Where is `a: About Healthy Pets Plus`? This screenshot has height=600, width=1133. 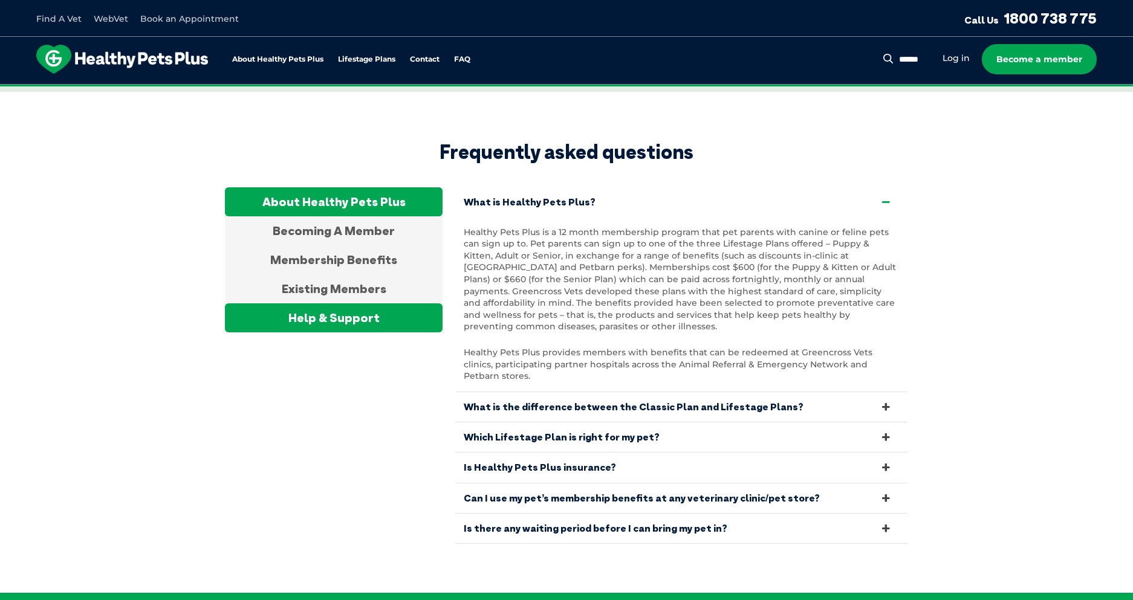 a: About Healthy Pets Plus is located at coordinates (278, 59).